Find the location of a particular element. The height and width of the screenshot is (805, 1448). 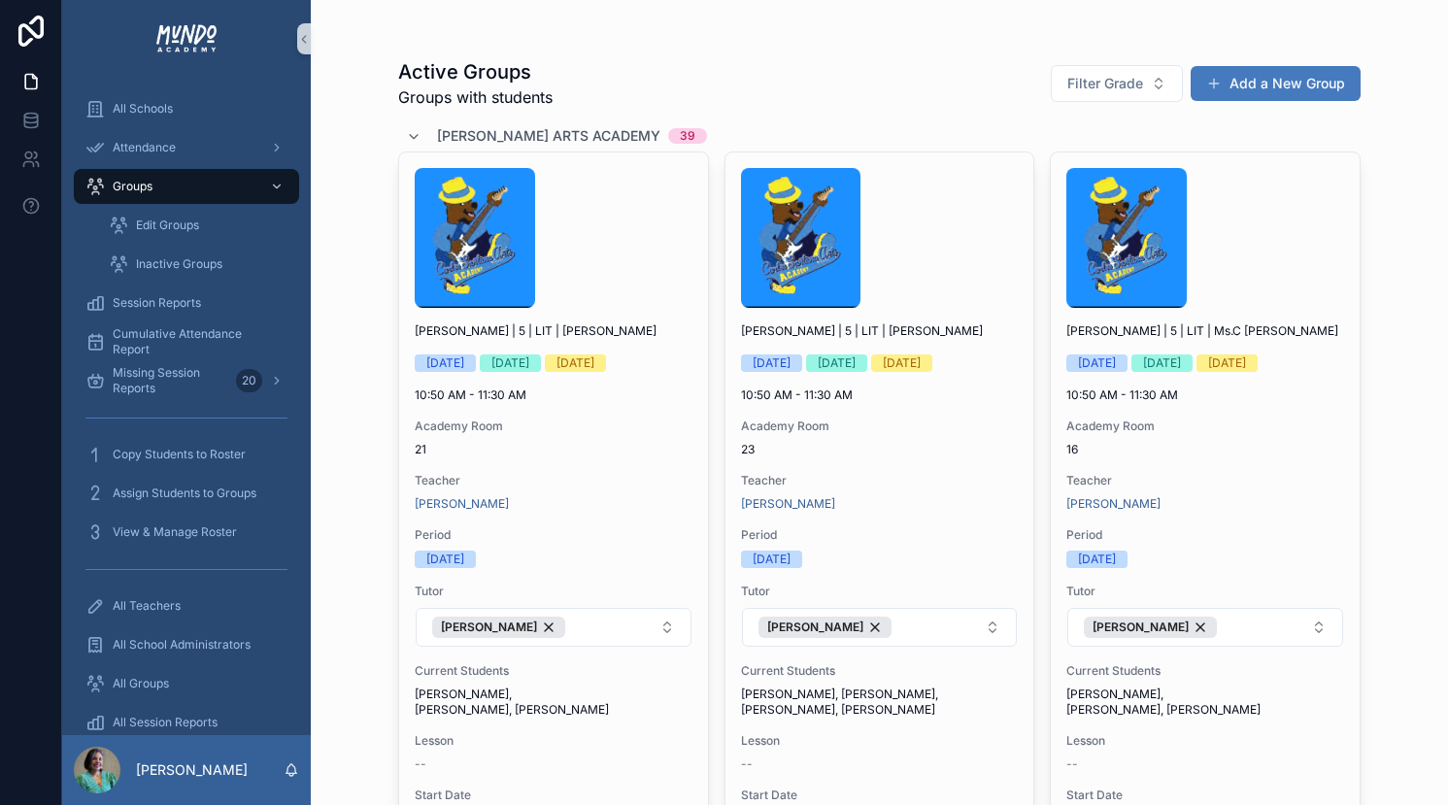

span: All School Administrators is located at coordinates (182, 645).